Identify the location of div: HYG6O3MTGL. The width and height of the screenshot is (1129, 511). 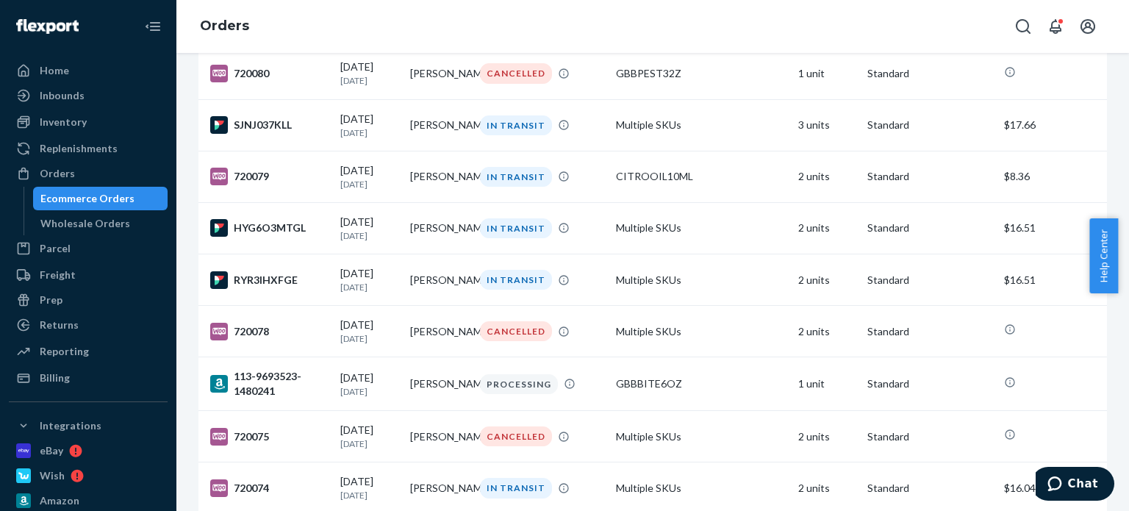
(269, 228).